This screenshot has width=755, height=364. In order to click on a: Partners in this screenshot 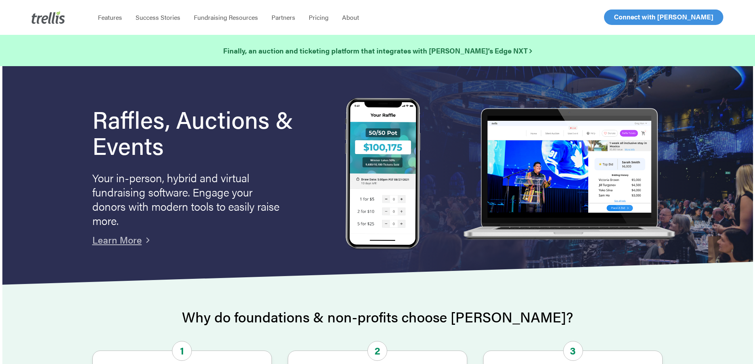, I will do `click(284, 17)`.